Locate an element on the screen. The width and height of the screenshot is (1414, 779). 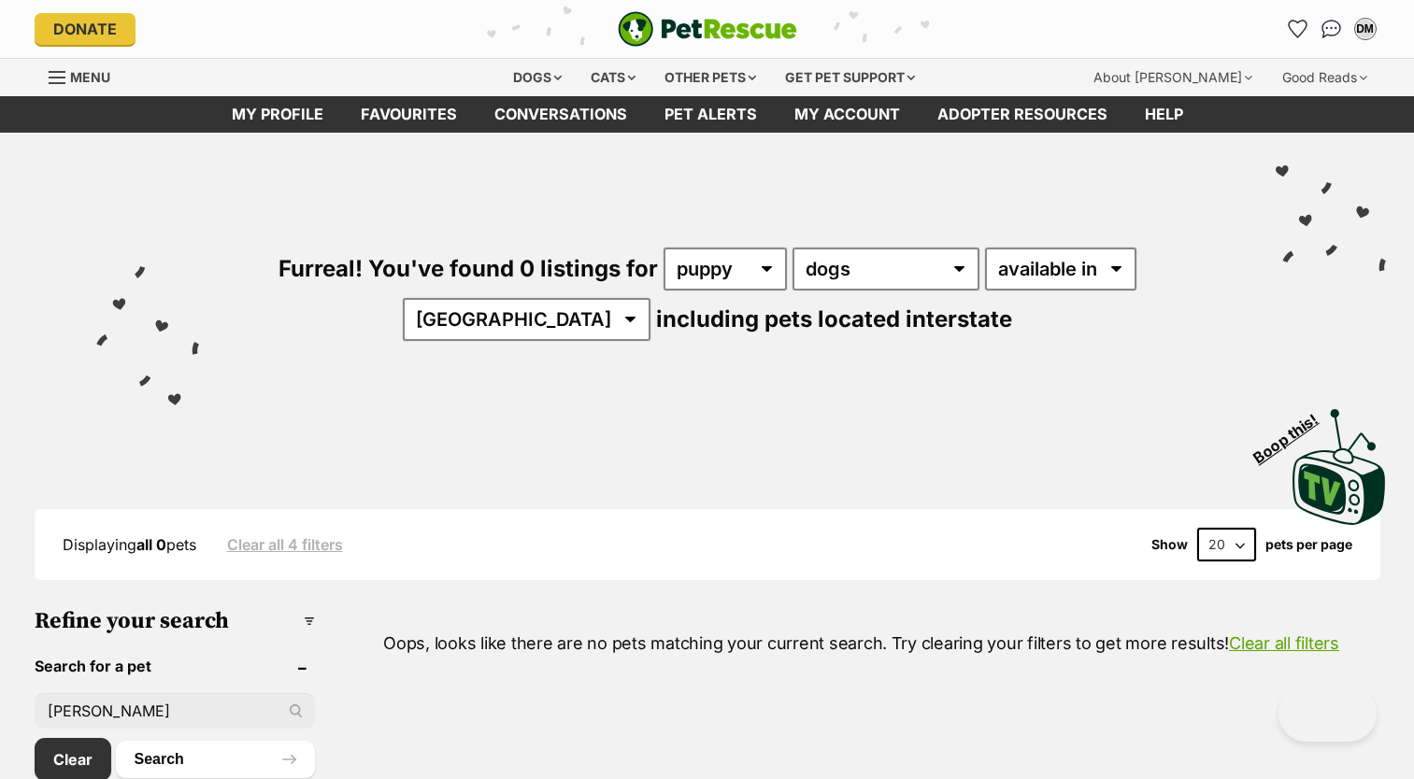
input: Toby is located at coordinates (175, 711).